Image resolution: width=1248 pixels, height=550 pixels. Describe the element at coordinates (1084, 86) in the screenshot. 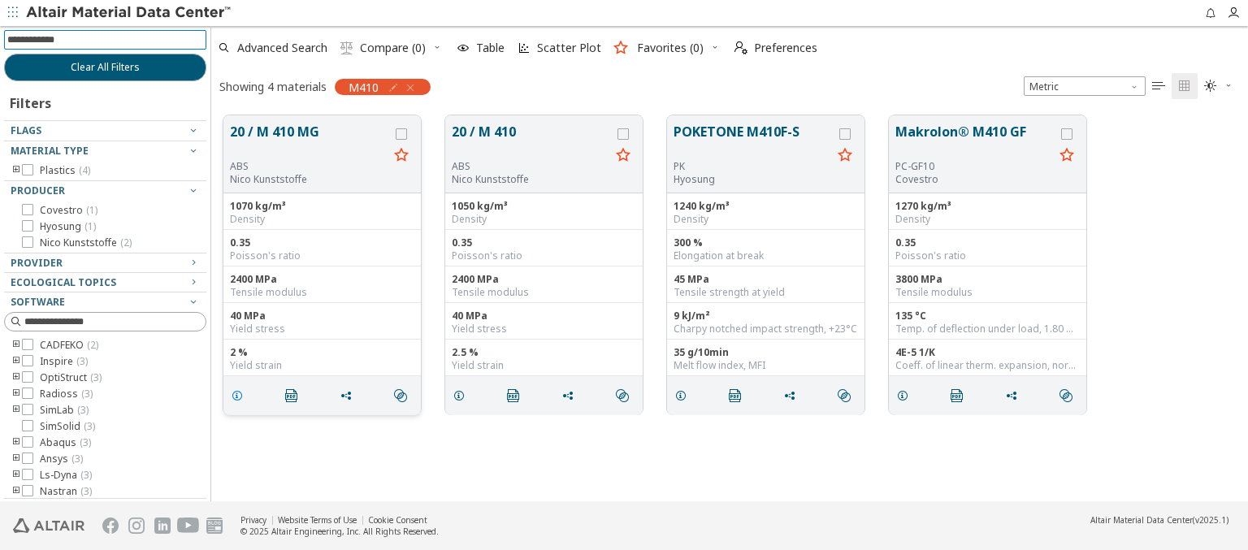

I see `span: Metric` at that location.